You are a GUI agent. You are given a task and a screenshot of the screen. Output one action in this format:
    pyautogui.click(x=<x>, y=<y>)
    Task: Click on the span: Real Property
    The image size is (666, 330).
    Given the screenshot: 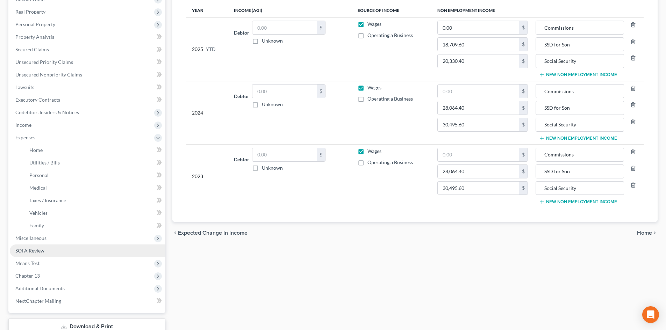 What is the action you would take?
    pyautogui.click(x=30, y=12)
    